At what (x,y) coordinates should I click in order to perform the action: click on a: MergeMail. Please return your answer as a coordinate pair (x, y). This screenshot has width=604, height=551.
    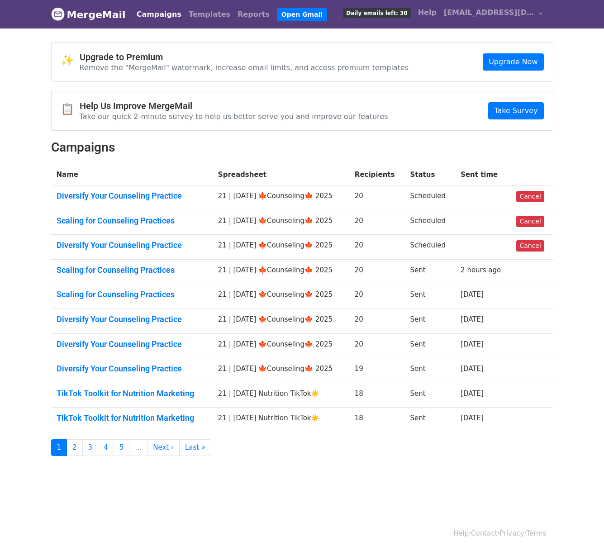
    Looking at the image, I should click on (88, 14).